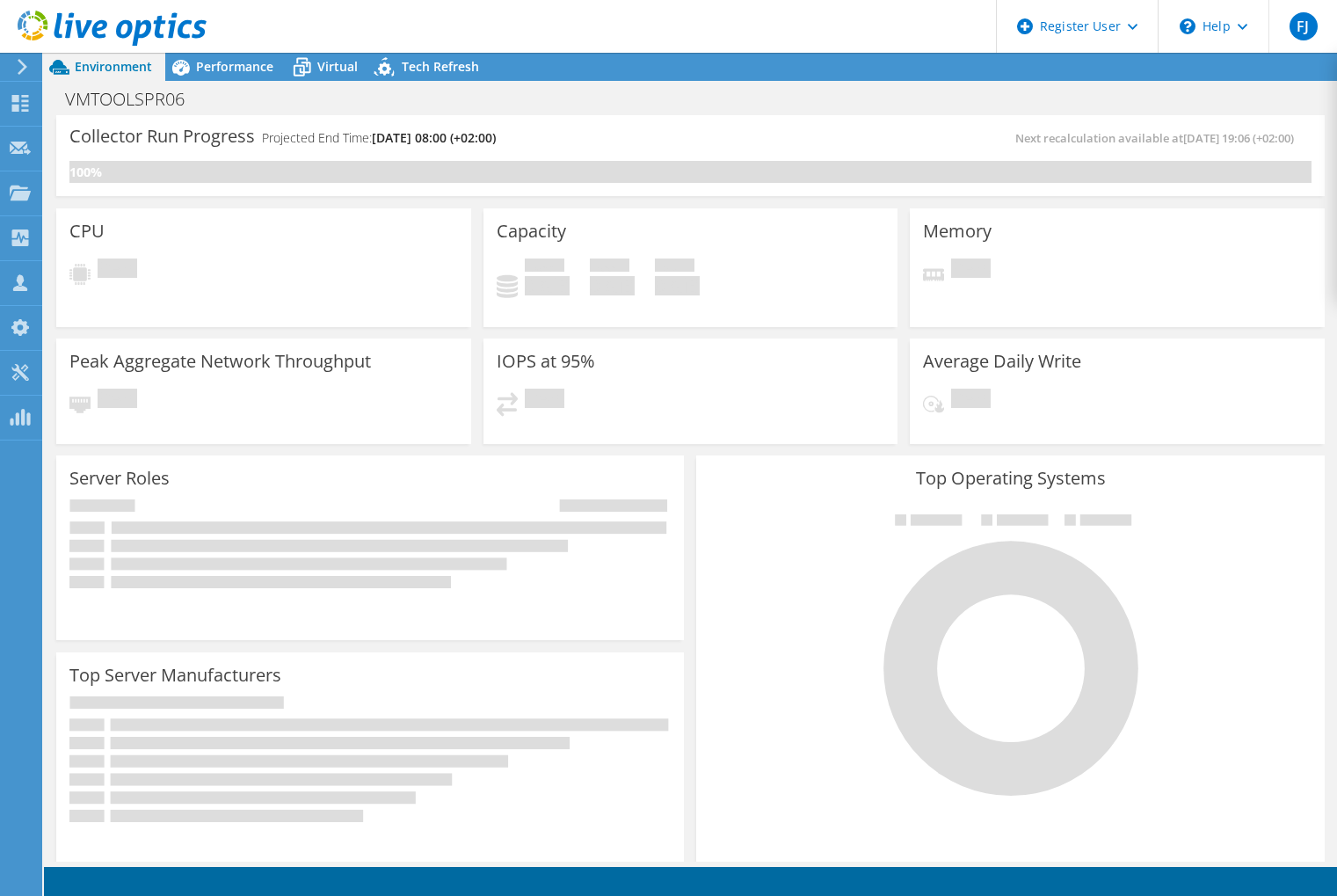 The image size is (1337, 896). Describe the element at coordinates (1003, 361) in the screenshot. I see `h3: Average Daily Write` at that location.